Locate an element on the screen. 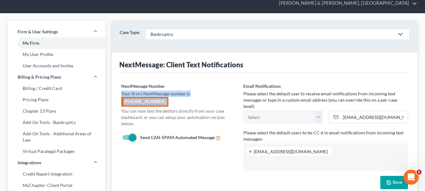 The image size is (425, 191). a: Integrations is located at coordinates (56, 163).